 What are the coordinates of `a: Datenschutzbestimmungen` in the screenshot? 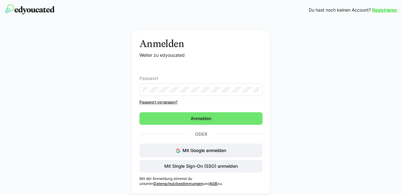 It's located at (178, 184).